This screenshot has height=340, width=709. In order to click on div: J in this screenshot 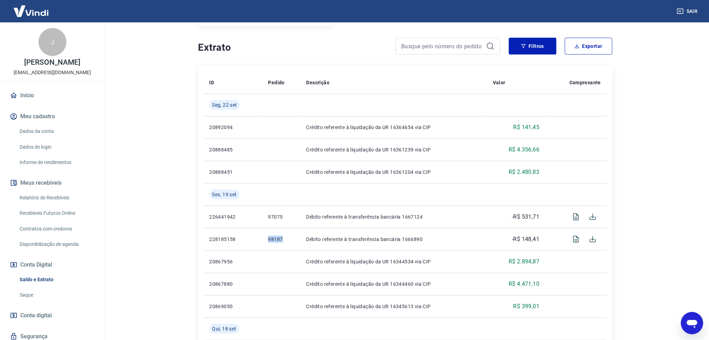, I will do `click(52, 42)`.